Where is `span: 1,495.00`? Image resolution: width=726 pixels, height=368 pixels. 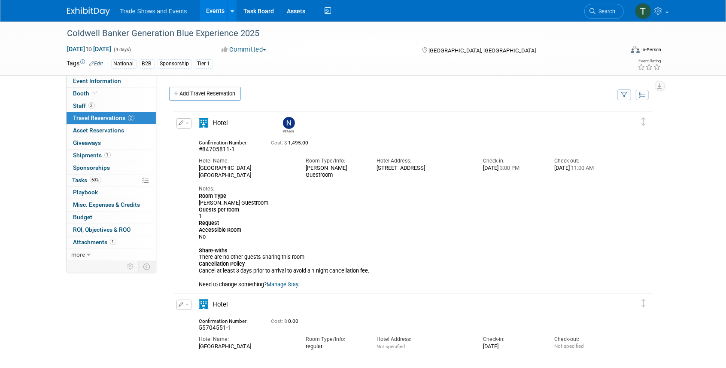
span: 1,495.00 is located at coordinates (292, 143).